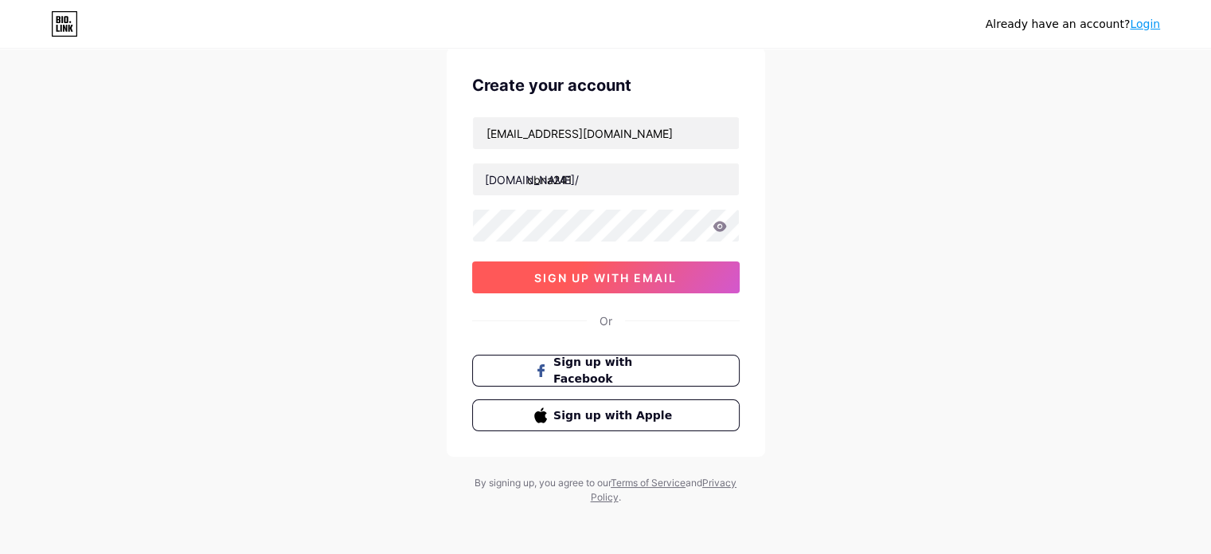 The height and width of the screenshot is (554, 1211). Describe the element at coordinates (615, 415) in the screenshot. I see `span: Sign up with Apple` at that location.